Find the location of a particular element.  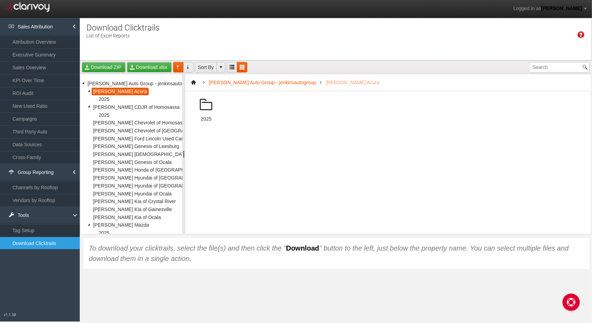

div: To download your clicktrails, select the file(s) and then click the " " button to the left, just ... is located at coordinates (336, 253).